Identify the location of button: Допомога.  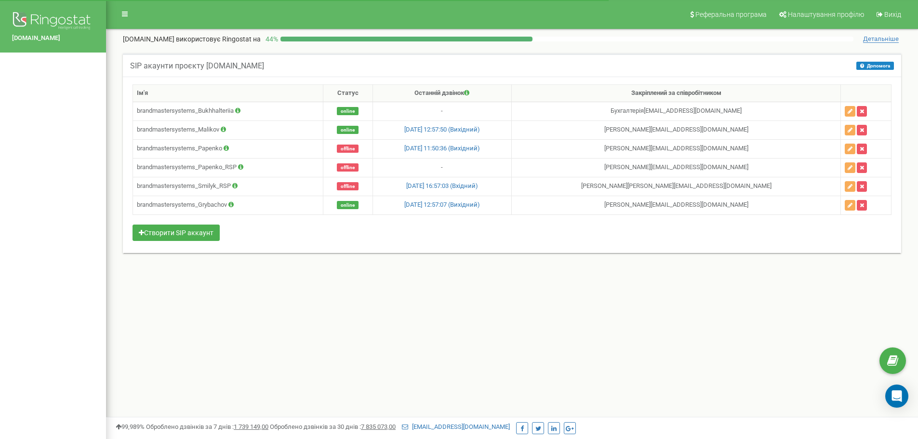
(875, 66).